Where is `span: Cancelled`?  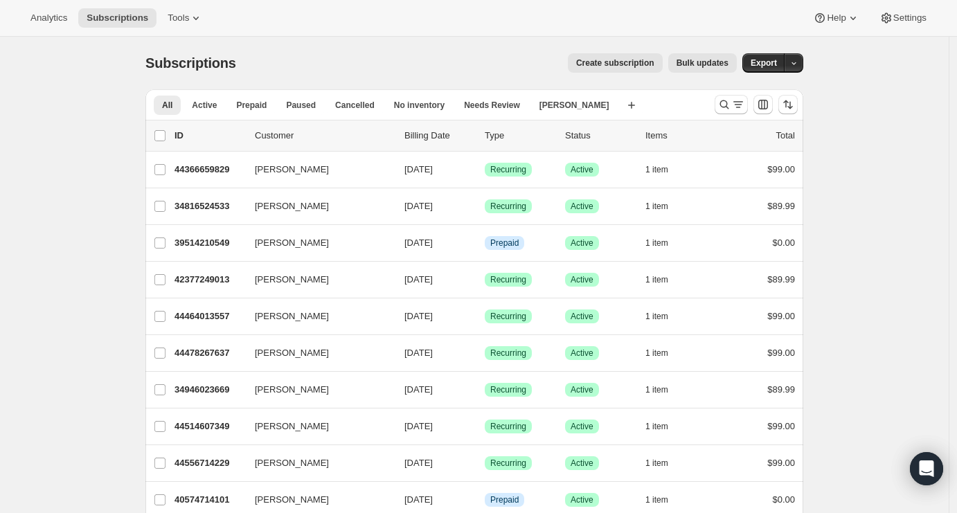 span: Cancelled is located at coordinates (355, 105).